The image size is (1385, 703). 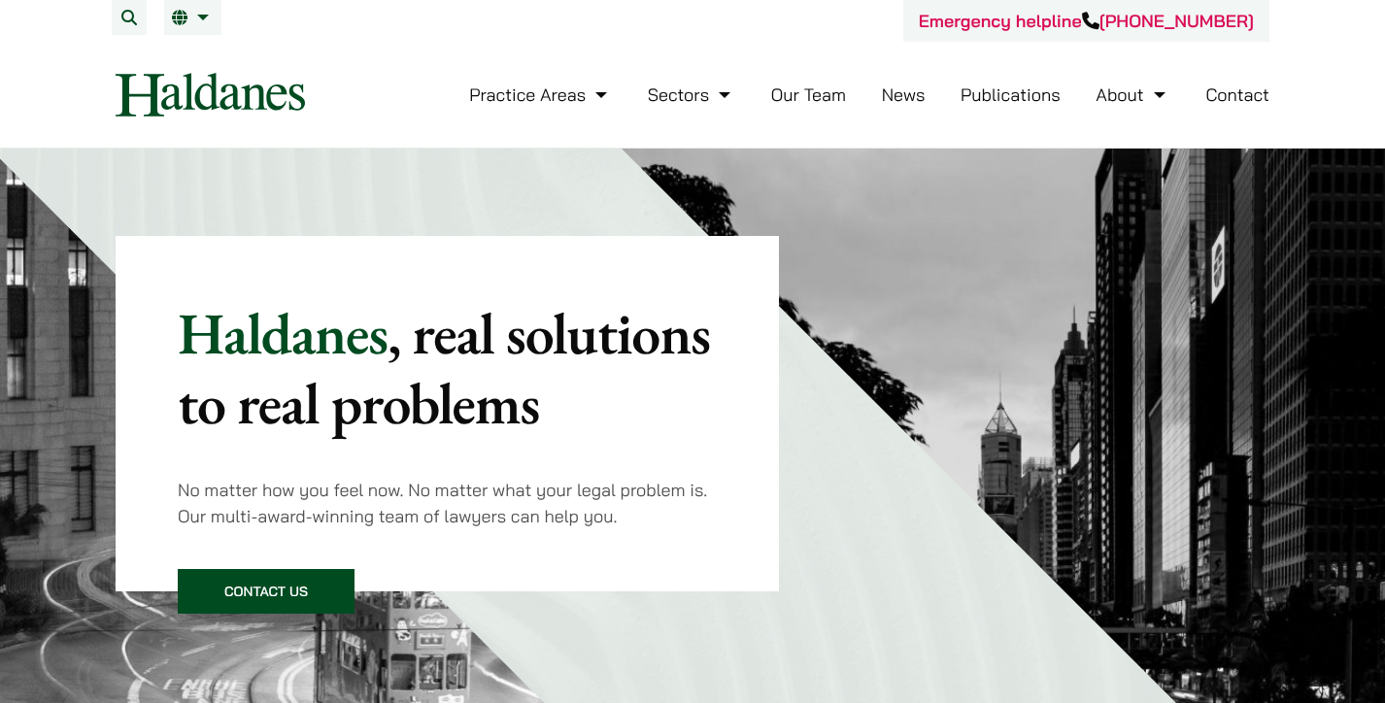 I want to click on a: About, so click(x=1133, y=94).